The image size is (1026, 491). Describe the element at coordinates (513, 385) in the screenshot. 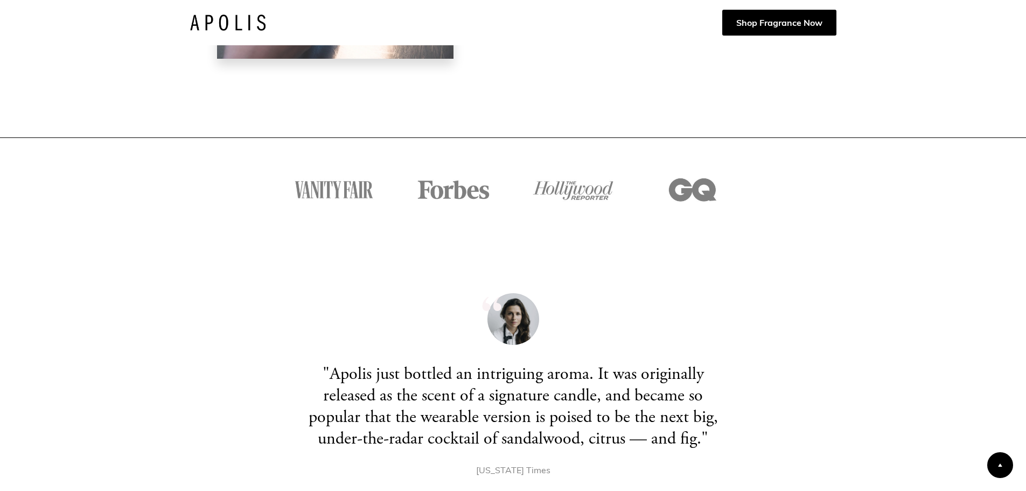

I see `div: 1 of 2` at that location.